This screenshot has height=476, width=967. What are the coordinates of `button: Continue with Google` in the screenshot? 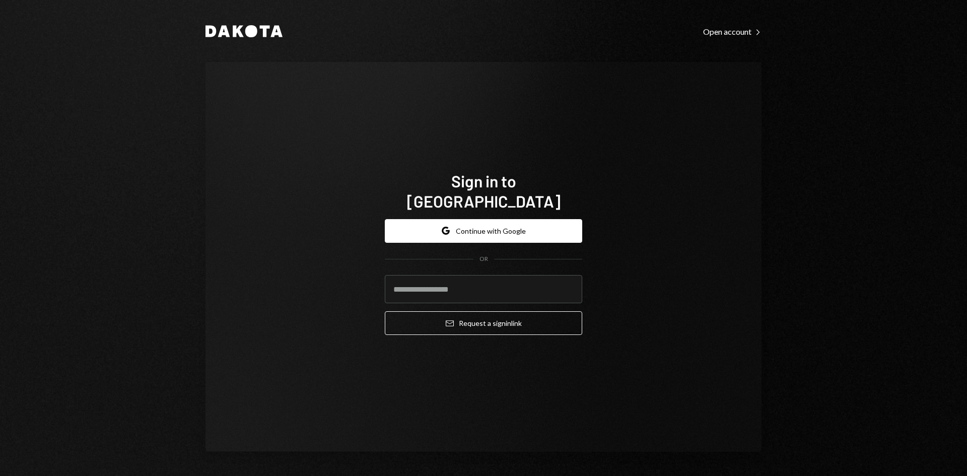 It's located at (484, 231).